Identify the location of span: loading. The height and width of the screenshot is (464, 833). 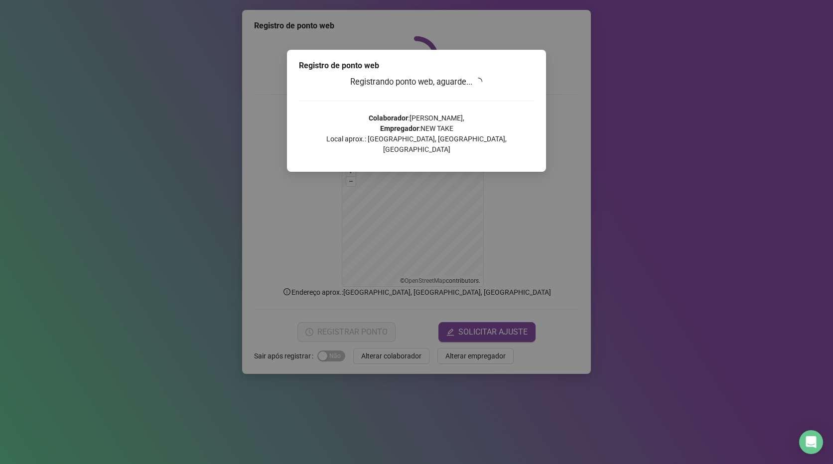
(478, 81).